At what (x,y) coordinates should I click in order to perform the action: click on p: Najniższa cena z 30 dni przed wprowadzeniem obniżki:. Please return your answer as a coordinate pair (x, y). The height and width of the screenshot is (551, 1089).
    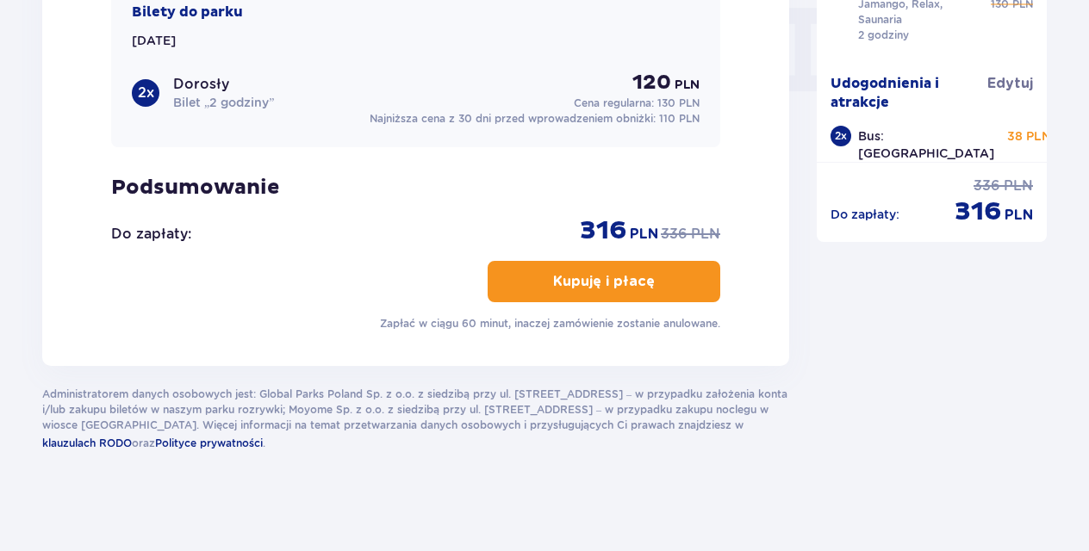
    Looking at the image, I should click on (534, 119).